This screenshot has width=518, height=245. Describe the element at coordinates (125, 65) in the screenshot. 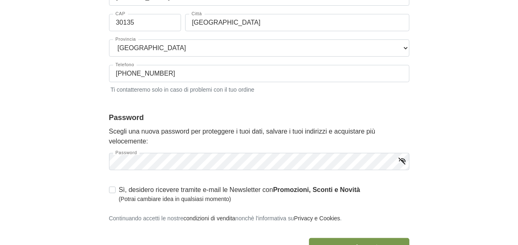

I see `label: Telefono` at that location.